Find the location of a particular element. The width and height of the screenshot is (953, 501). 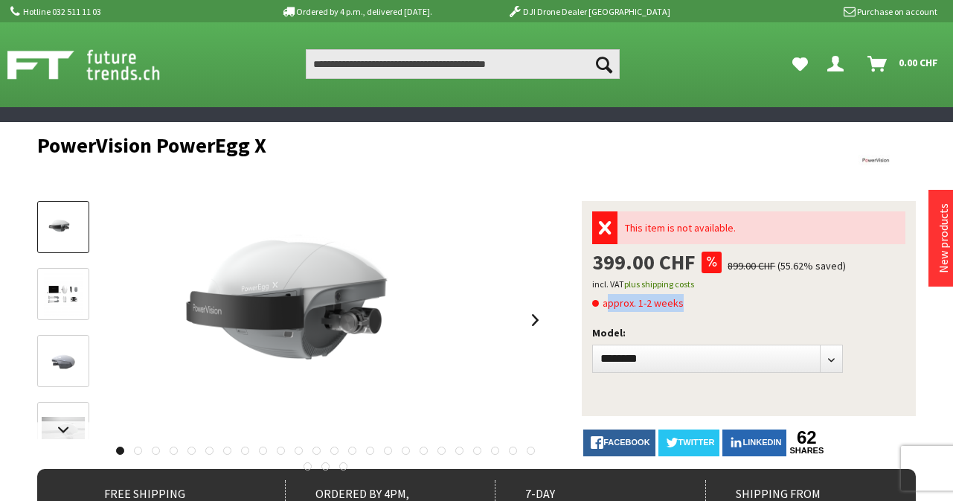

img: PowerVision is located at coordinates (876, 160).